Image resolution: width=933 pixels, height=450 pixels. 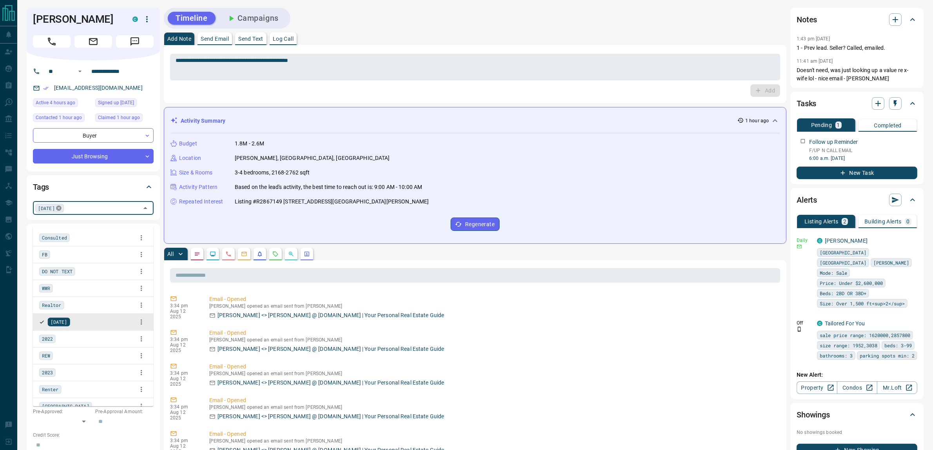 I want to click on span: Realtor, so click(x=52, y=305).